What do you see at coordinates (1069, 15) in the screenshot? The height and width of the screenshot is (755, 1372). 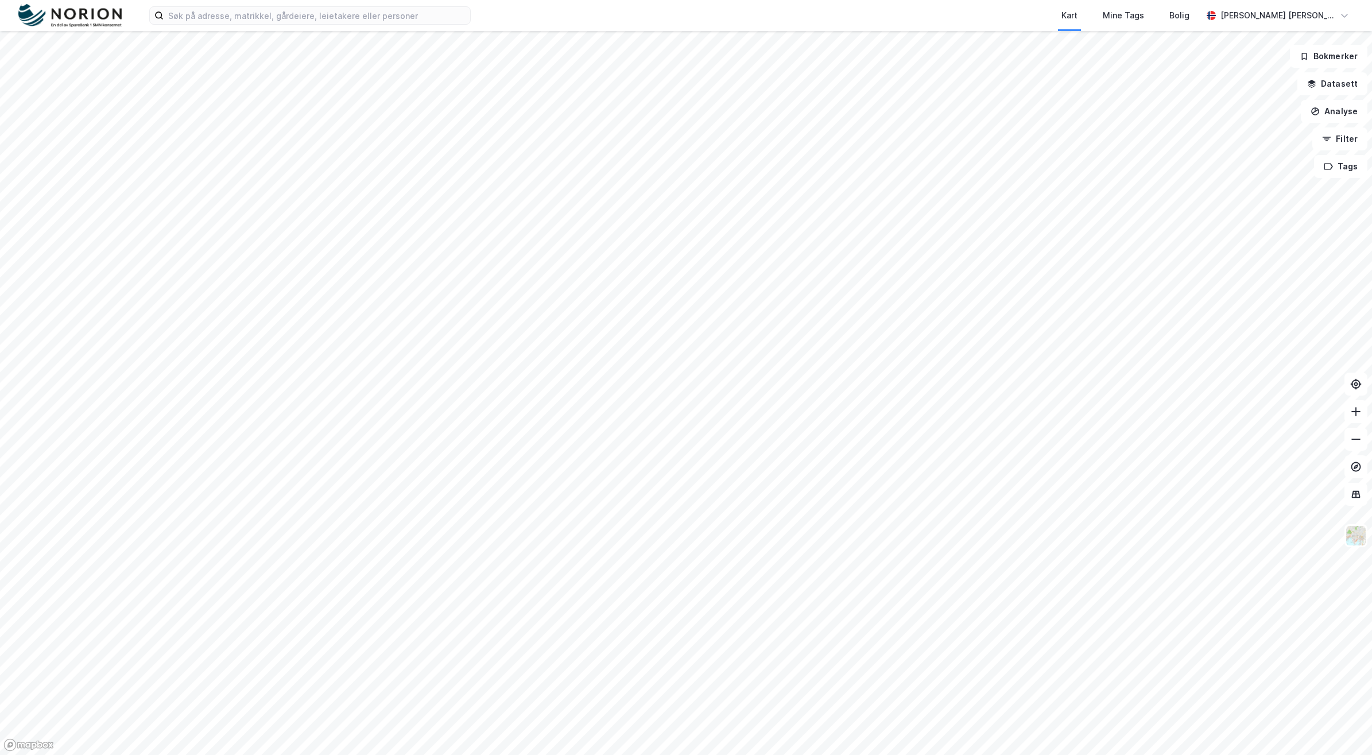 I see `div: Kart` at bounding box center [1069, 15].